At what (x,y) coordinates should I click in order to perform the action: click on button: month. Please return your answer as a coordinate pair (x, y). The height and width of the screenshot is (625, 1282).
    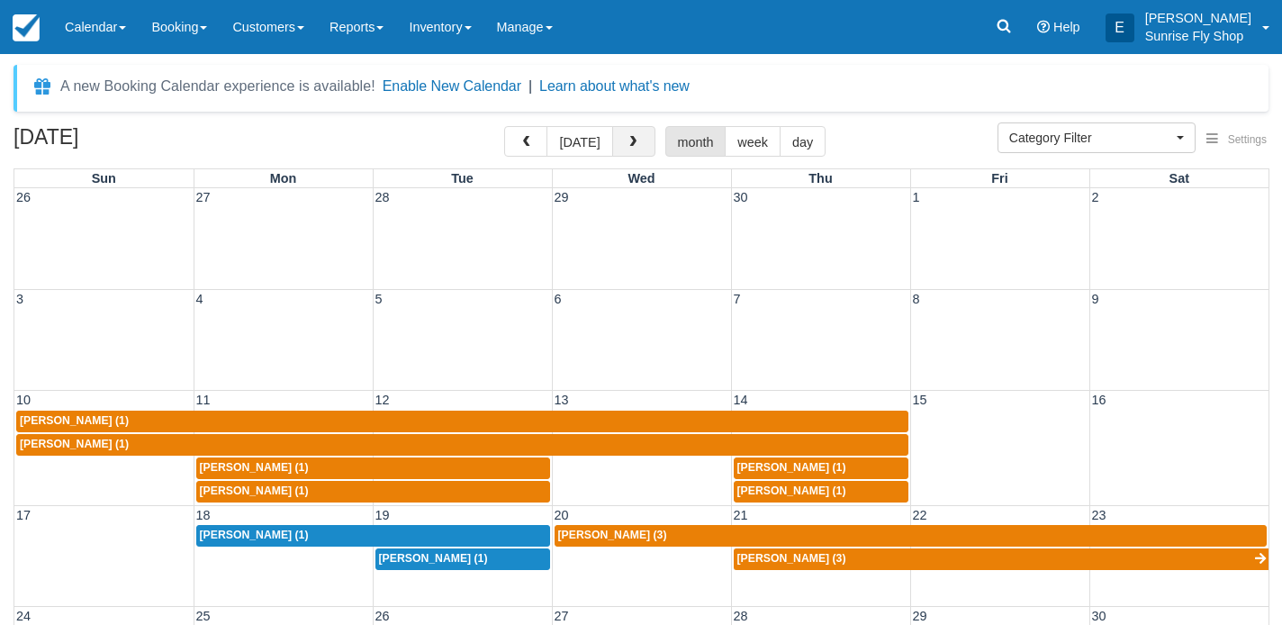
    Looking at the image, I should click on (696, 141).